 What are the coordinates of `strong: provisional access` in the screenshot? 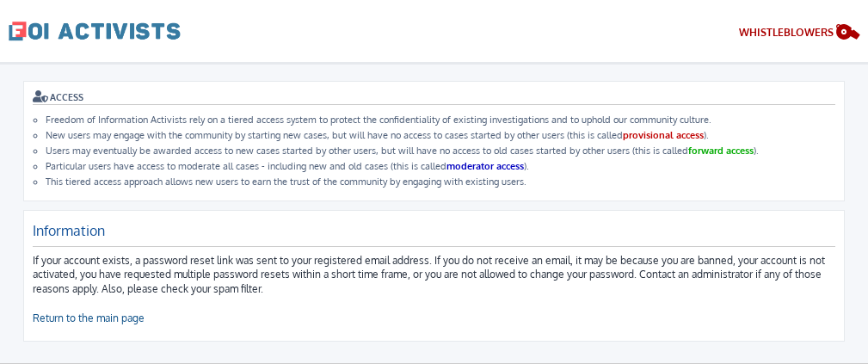 It's located at (663, 135).